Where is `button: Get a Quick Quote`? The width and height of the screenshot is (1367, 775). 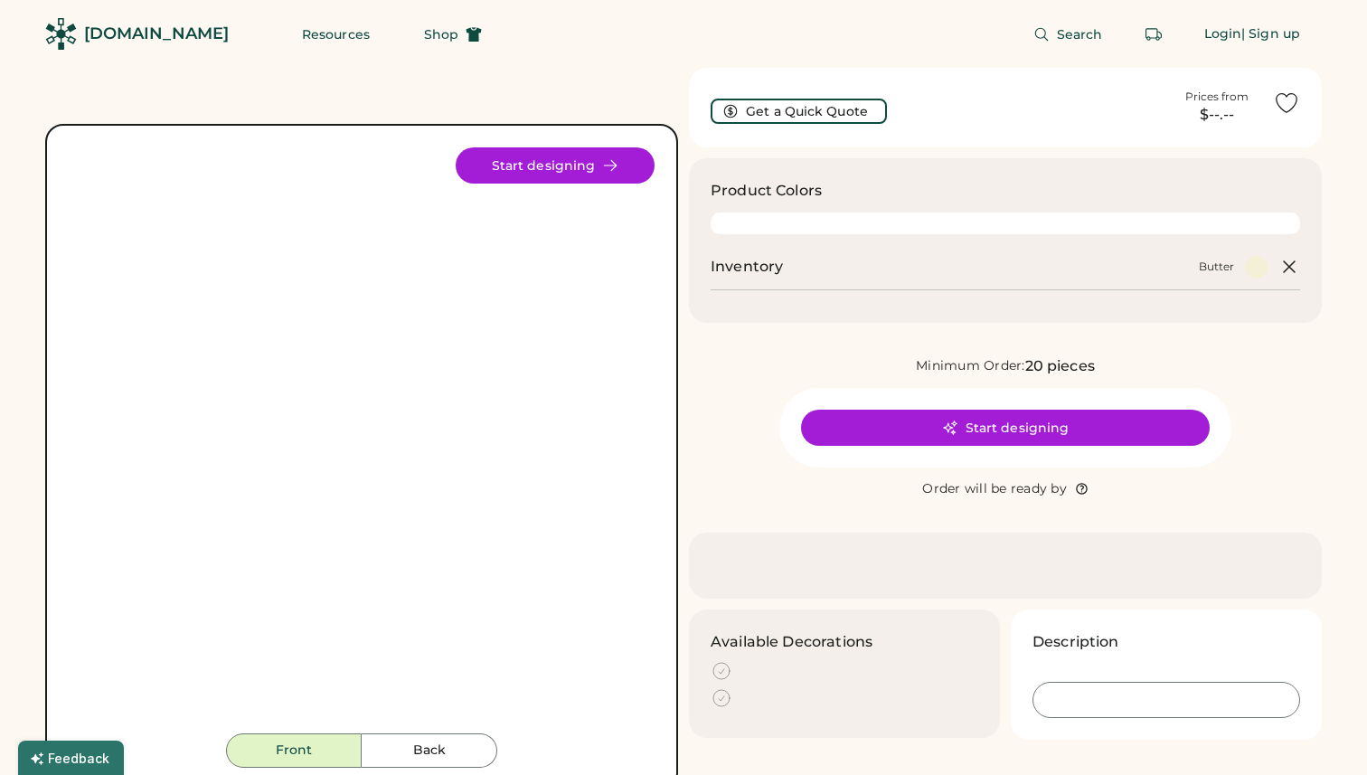 button: Get a Quick Quote is located at coordinates (798, 111).